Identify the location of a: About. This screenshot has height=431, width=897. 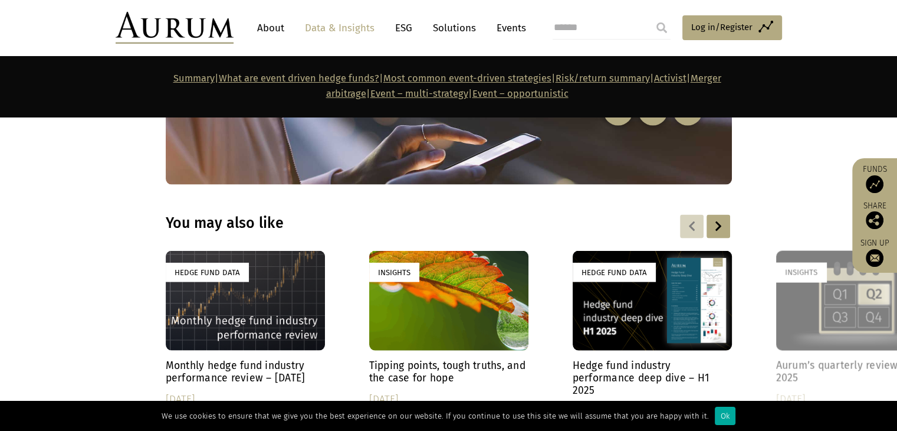
(271, 28).